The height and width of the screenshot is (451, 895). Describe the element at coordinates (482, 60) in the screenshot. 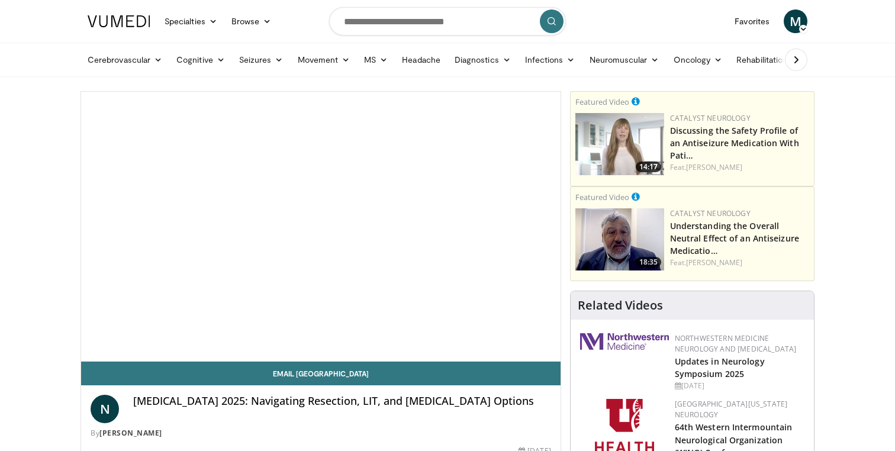

I see `a: Diagnostics` at that location.